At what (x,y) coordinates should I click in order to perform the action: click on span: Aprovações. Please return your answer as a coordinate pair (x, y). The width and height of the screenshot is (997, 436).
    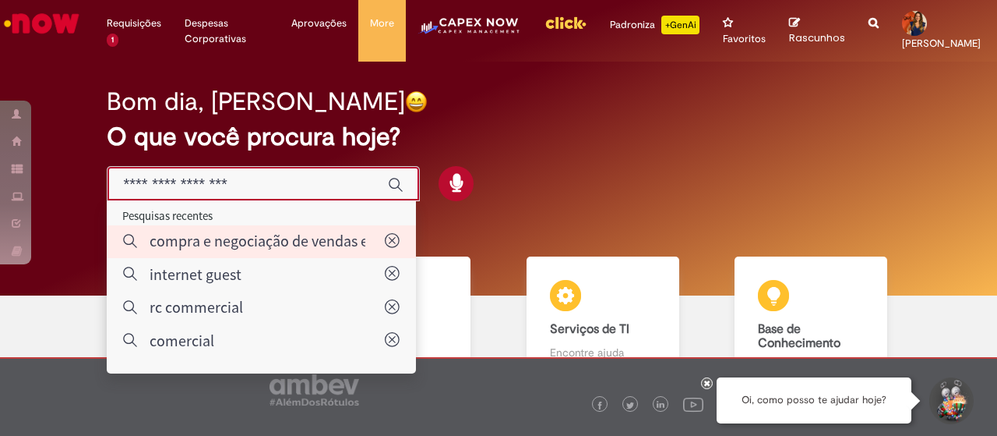
    Looking at the image, I should click on (319, 23).